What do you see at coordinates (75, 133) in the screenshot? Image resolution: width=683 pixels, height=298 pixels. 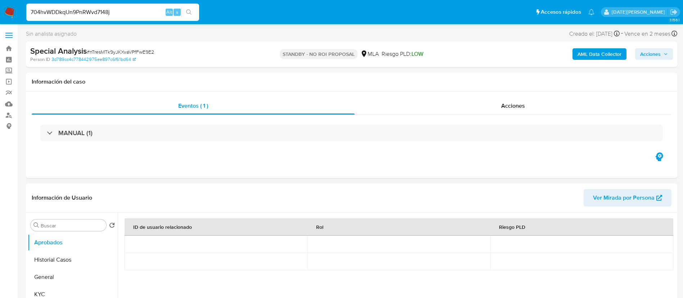 I see `h3: MANUAL (1)` at bounding box center [75, 133].